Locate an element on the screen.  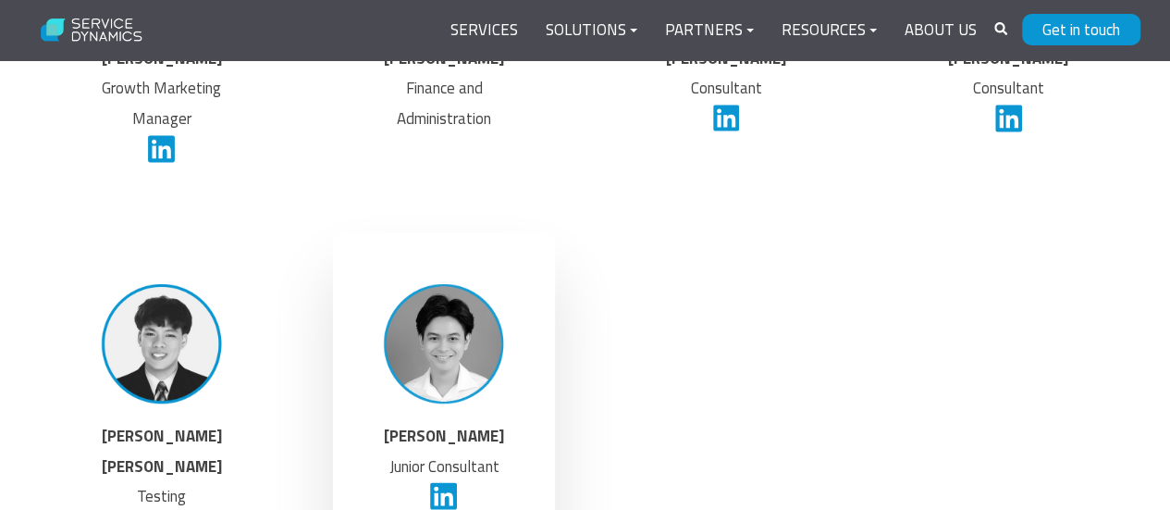
img: Crizz is located at coordinates (162, 343).